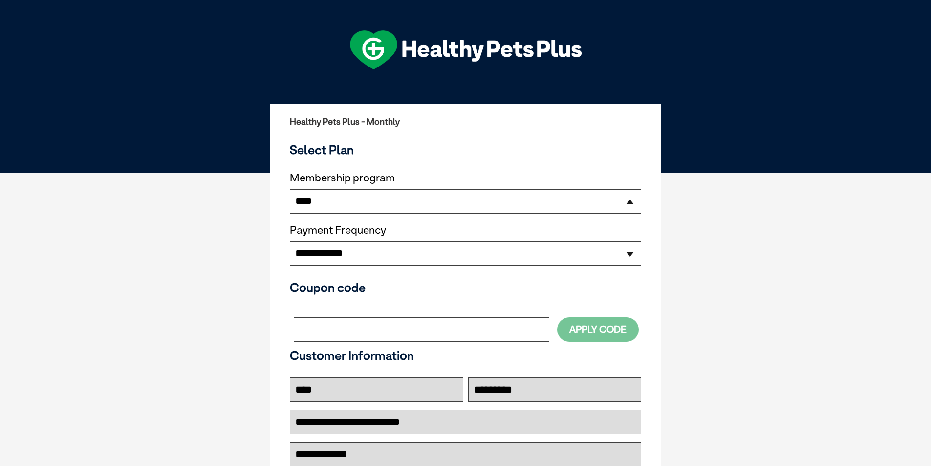 This screenshot has width=931, height=466. Describe the element at coordinates (465, 287) in the screenshot. I see `h3: Coupon code` at that location.